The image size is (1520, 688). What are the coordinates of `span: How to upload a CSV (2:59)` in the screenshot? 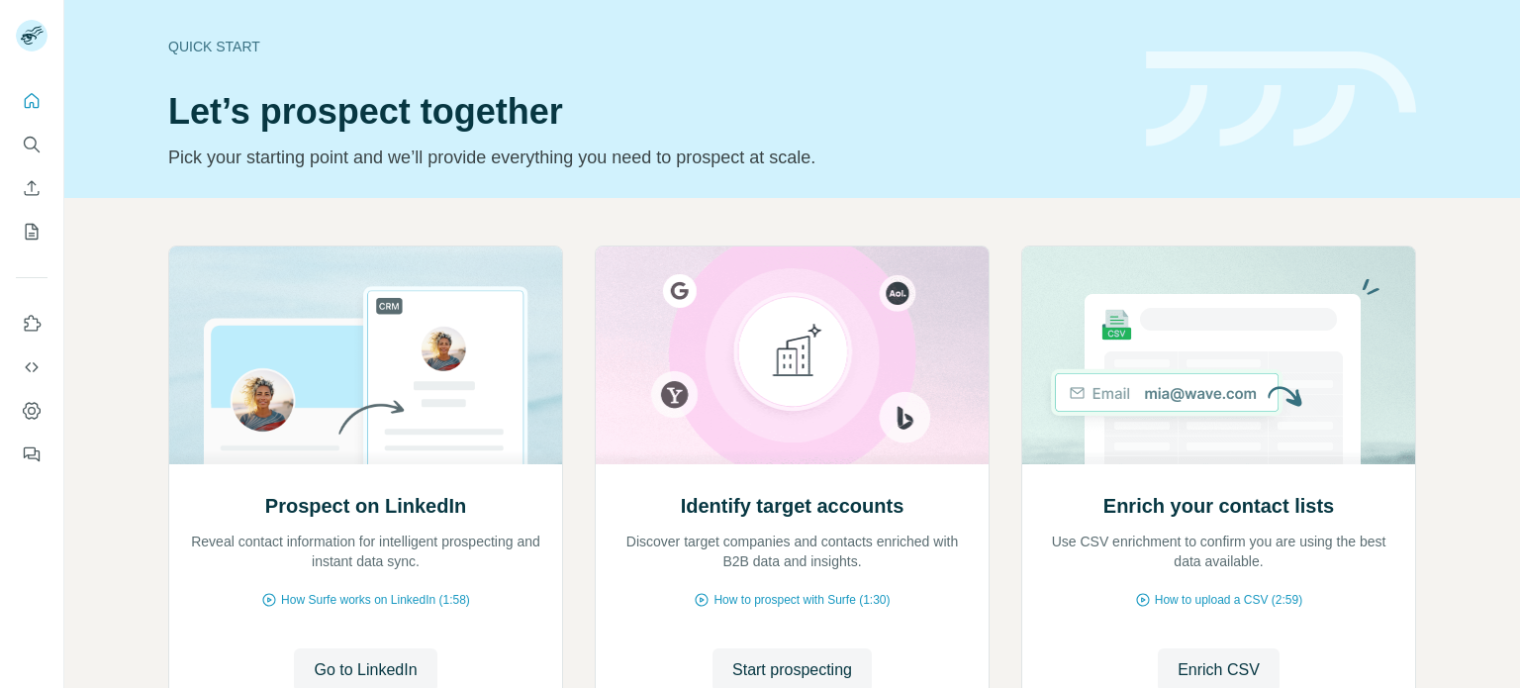 It's located at (1228, 600).